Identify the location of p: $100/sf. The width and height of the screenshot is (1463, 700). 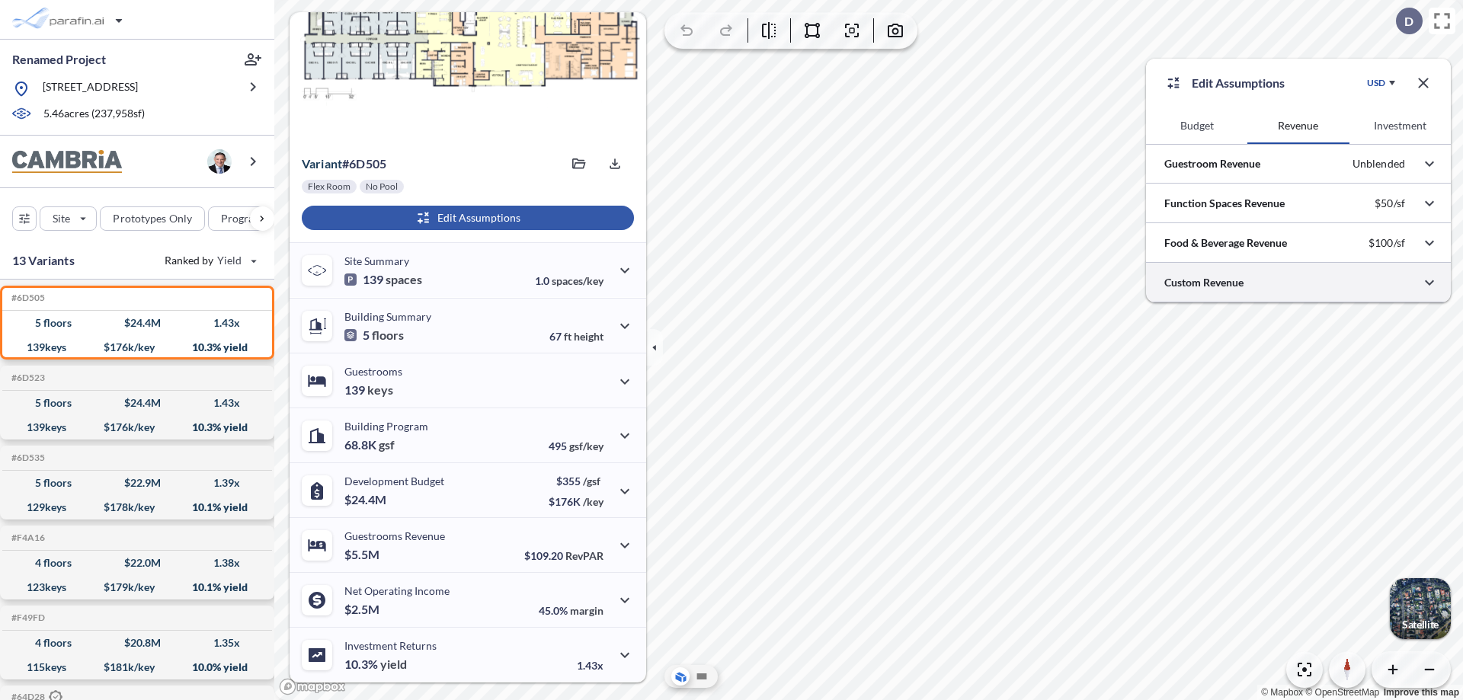
(1387, 243).